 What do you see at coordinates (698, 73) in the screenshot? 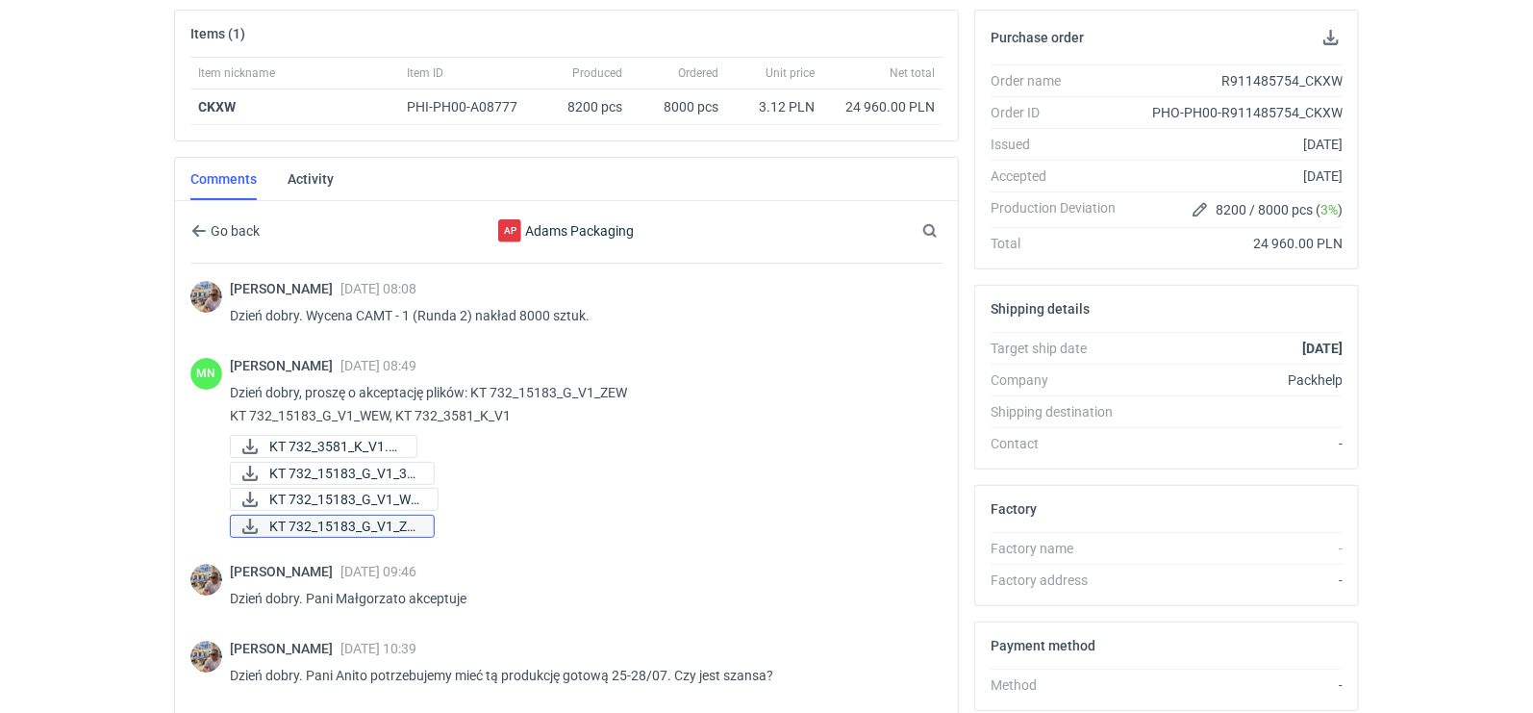
I see `span: Ordered` at bounding box center [698, 73].